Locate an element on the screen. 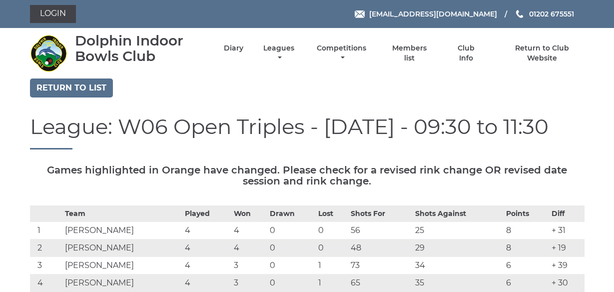 This screenshot has height=292, width=614. th: Diff is located at coordinates (566, 214).